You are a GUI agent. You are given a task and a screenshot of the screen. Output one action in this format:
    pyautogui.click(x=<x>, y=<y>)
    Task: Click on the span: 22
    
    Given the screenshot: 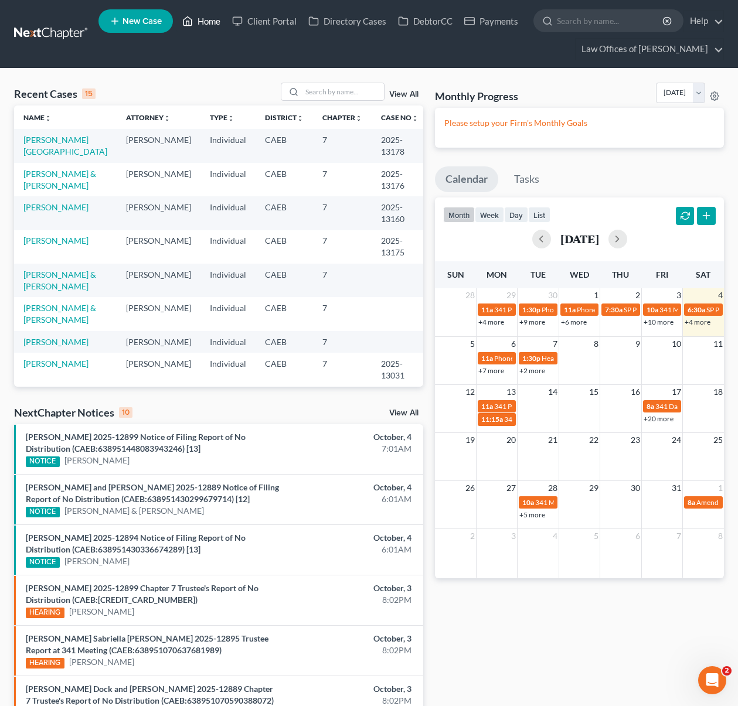 What is the action you would take?
    pyautogui.click(x=594, y=440)
    